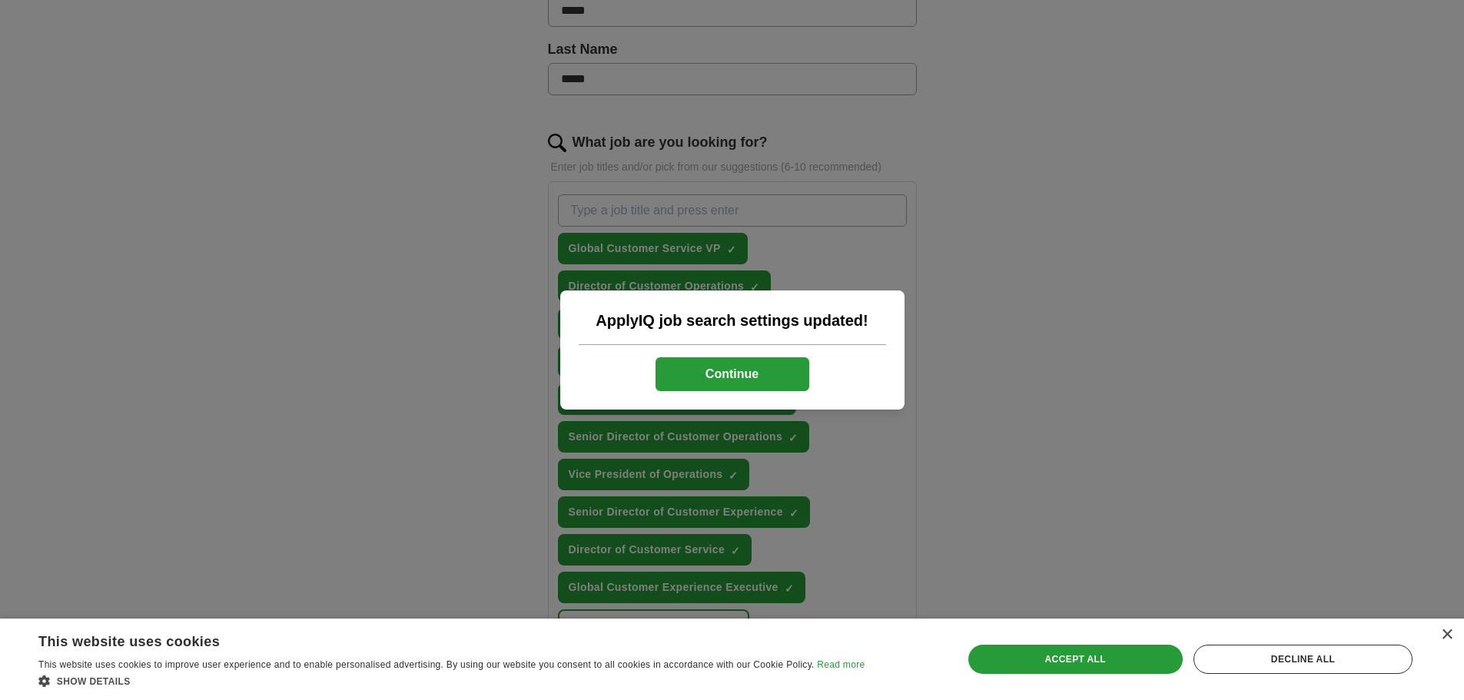 Image resolution: width=1464 pixels, height=700 pixels. Describe the element at coordinates (427, 665) in the screenshot. I see `span: This website uses cookies to improve user experience and to enable personalised advertising. By u...` at that location.